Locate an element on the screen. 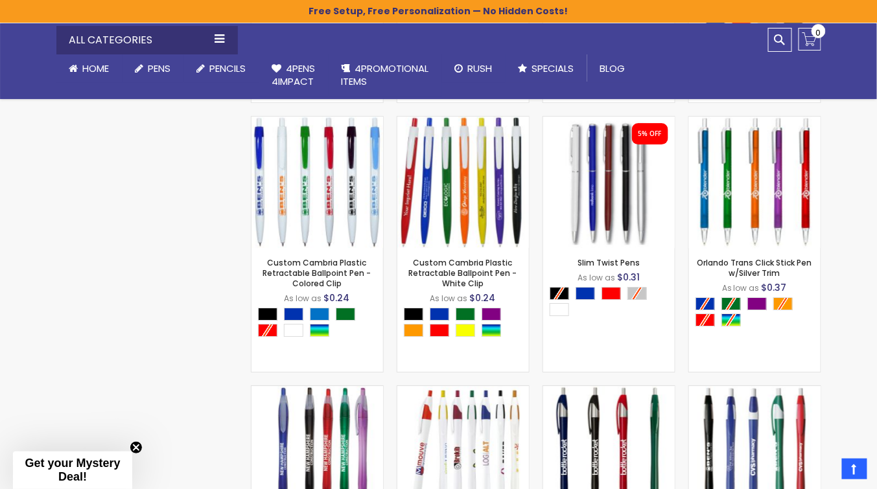  span: Pens is located at coordinates (159, 68).